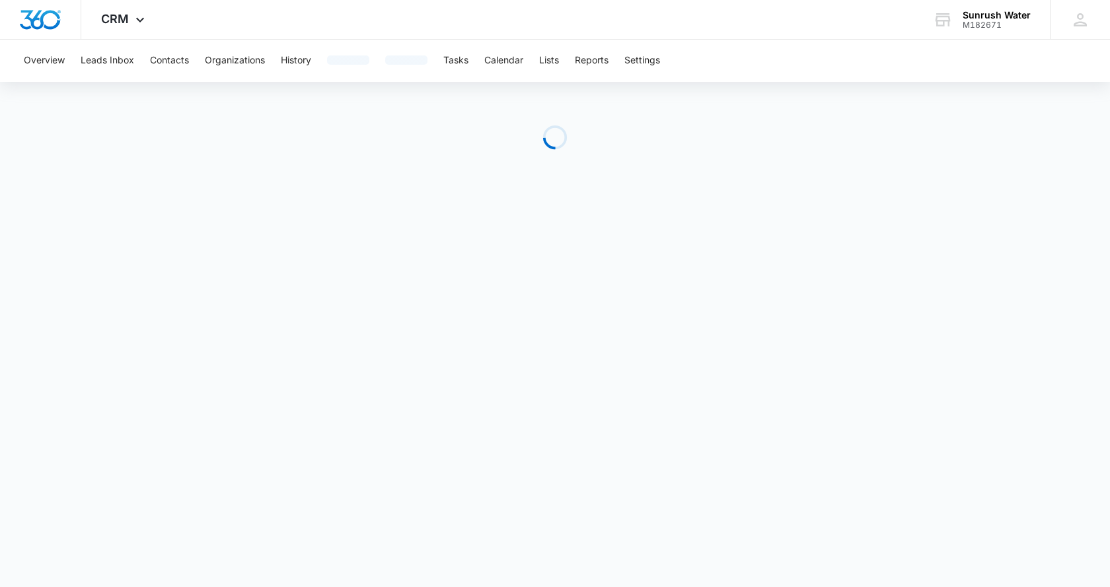 The width and height of the screenshot is (1110, 587). I want to click on button: Settings, so click(642, 61).